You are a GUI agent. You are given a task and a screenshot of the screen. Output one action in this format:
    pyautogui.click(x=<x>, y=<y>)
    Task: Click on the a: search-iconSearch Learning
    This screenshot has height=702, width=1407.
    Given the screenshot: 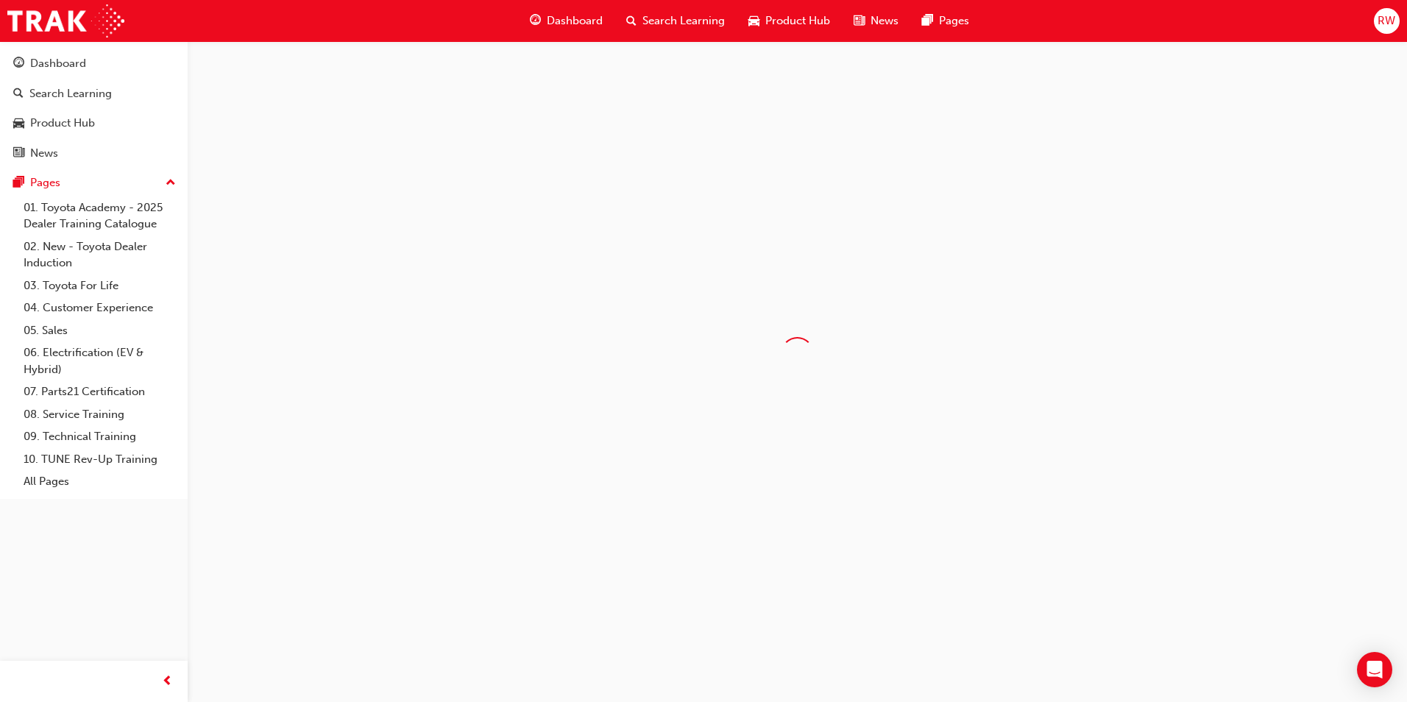 What is the action you would take?
    pyautogui.click(x=675, y=21)
    